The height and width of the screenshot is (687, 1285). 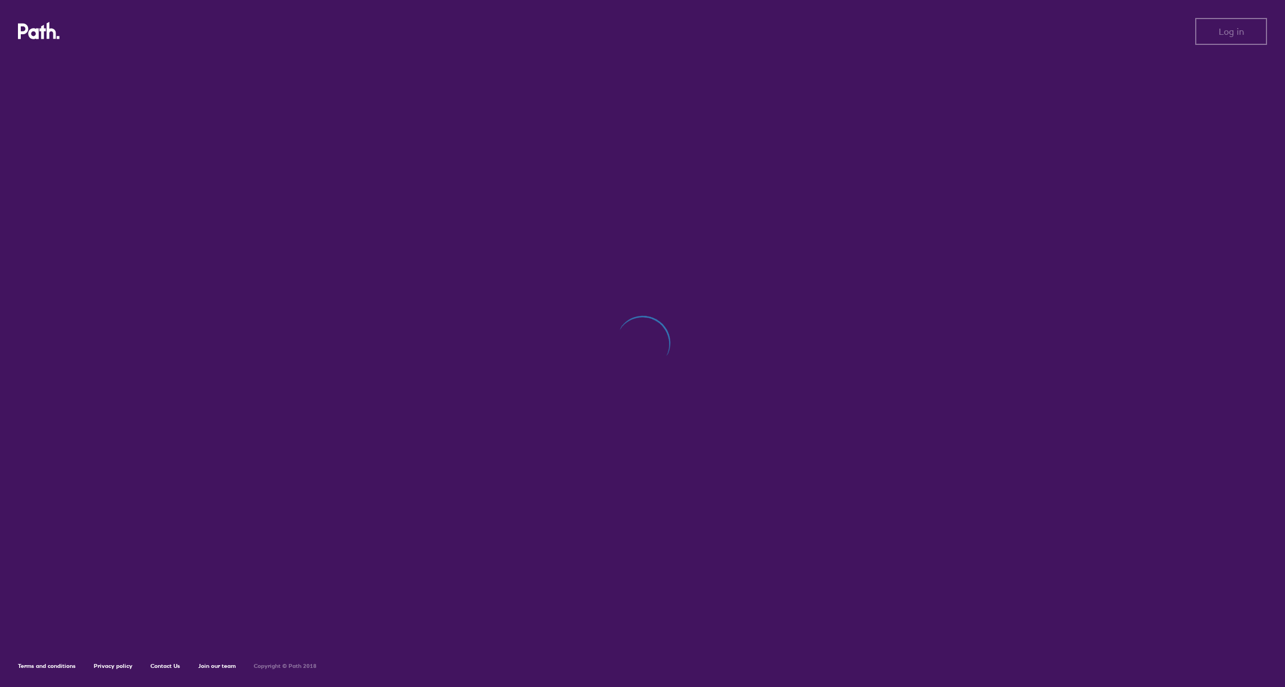 What do you see at coordinates (217, 666) in the screenshot?
I see `a: Join our team` at bounding box center [217, 666].